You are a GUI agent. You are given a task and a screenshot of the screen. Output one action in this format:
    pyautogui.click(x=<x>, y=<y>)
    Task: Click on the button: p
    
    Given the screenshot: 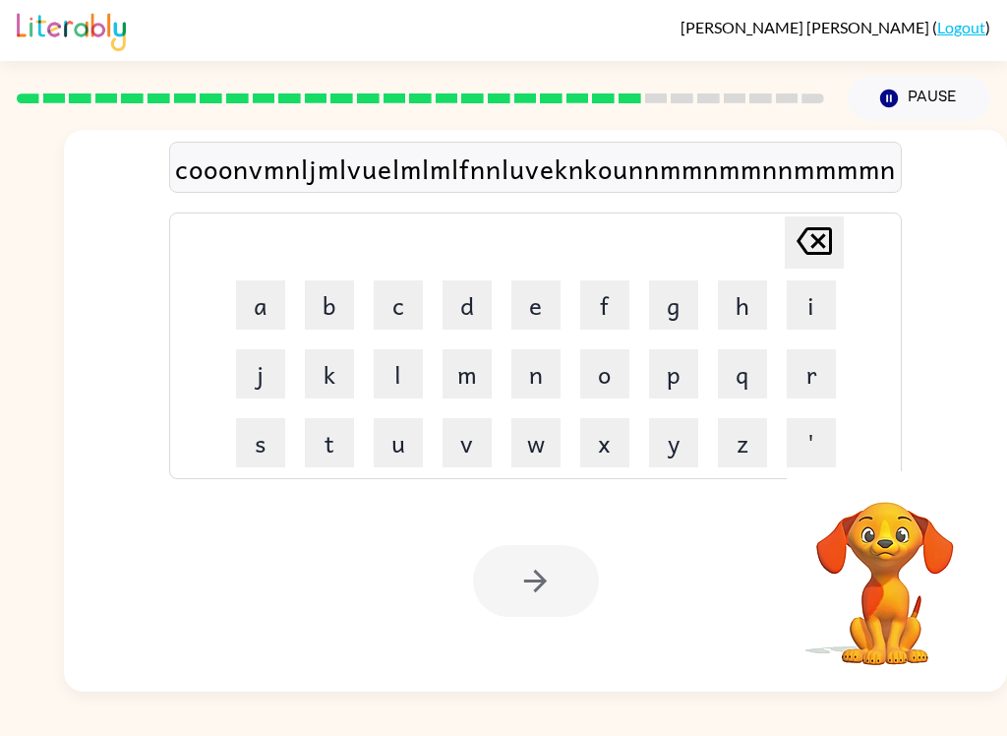 What is the action you would take?
    pyautogui.click(x=674, y=374)
    